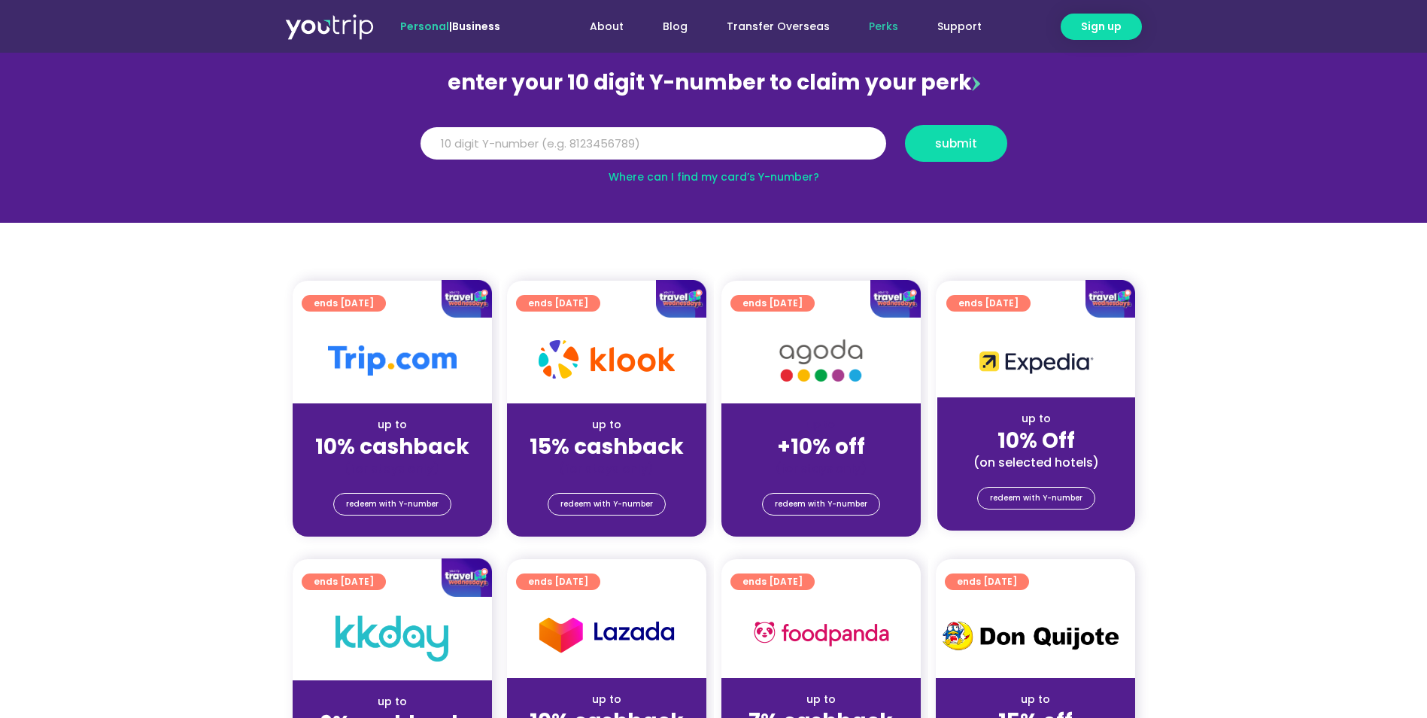 The image size is (1427, 718). I want to click on a: Where can I find my card’s Y-number?, so click(714, 177).